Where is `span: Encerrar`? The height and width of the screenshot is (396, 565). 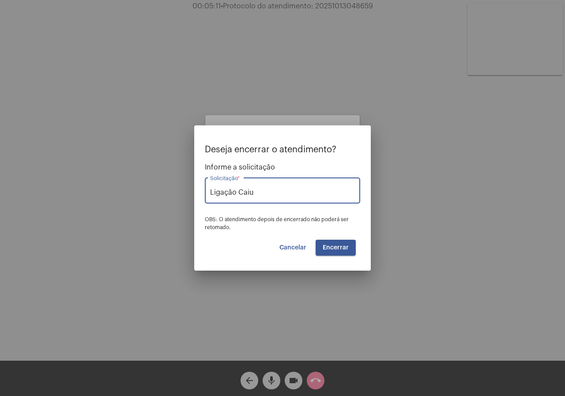 span: Encerrar is located at coordinates (336, 248).